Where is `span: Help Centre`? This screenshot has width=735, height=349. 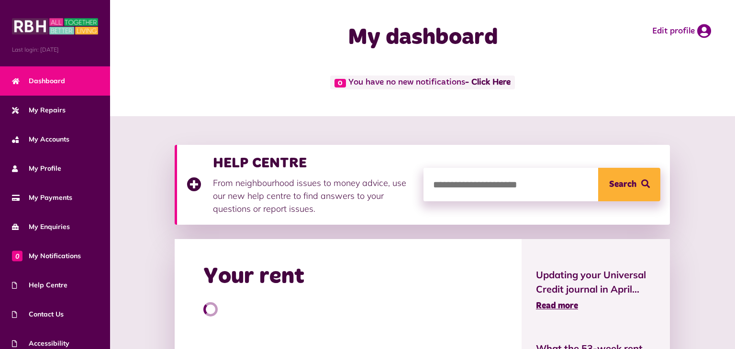 span: Help Centre is located at coordinates (40, 285).